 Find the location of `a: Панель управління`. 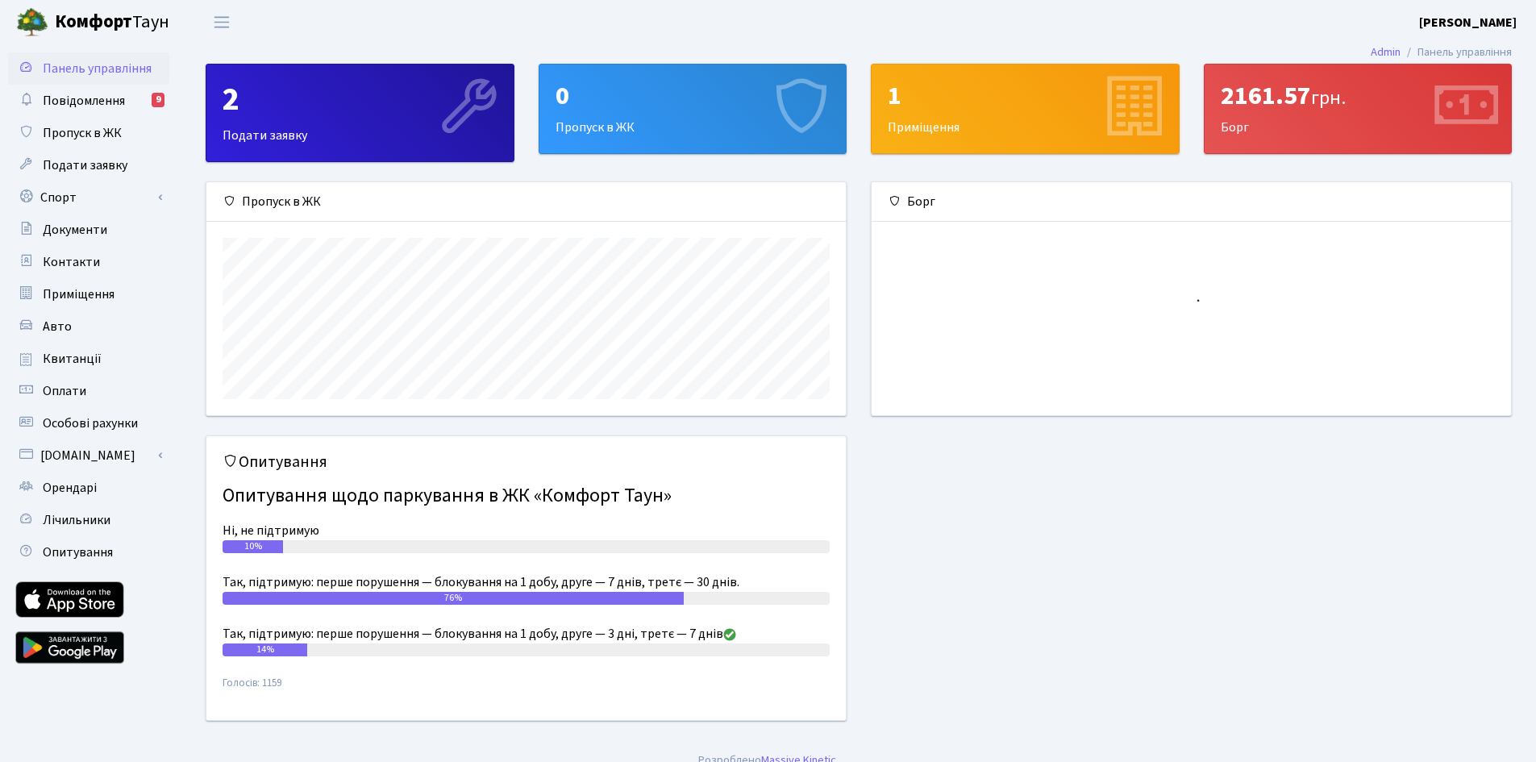

a: Панель управління is located at coordinates (89, 69).